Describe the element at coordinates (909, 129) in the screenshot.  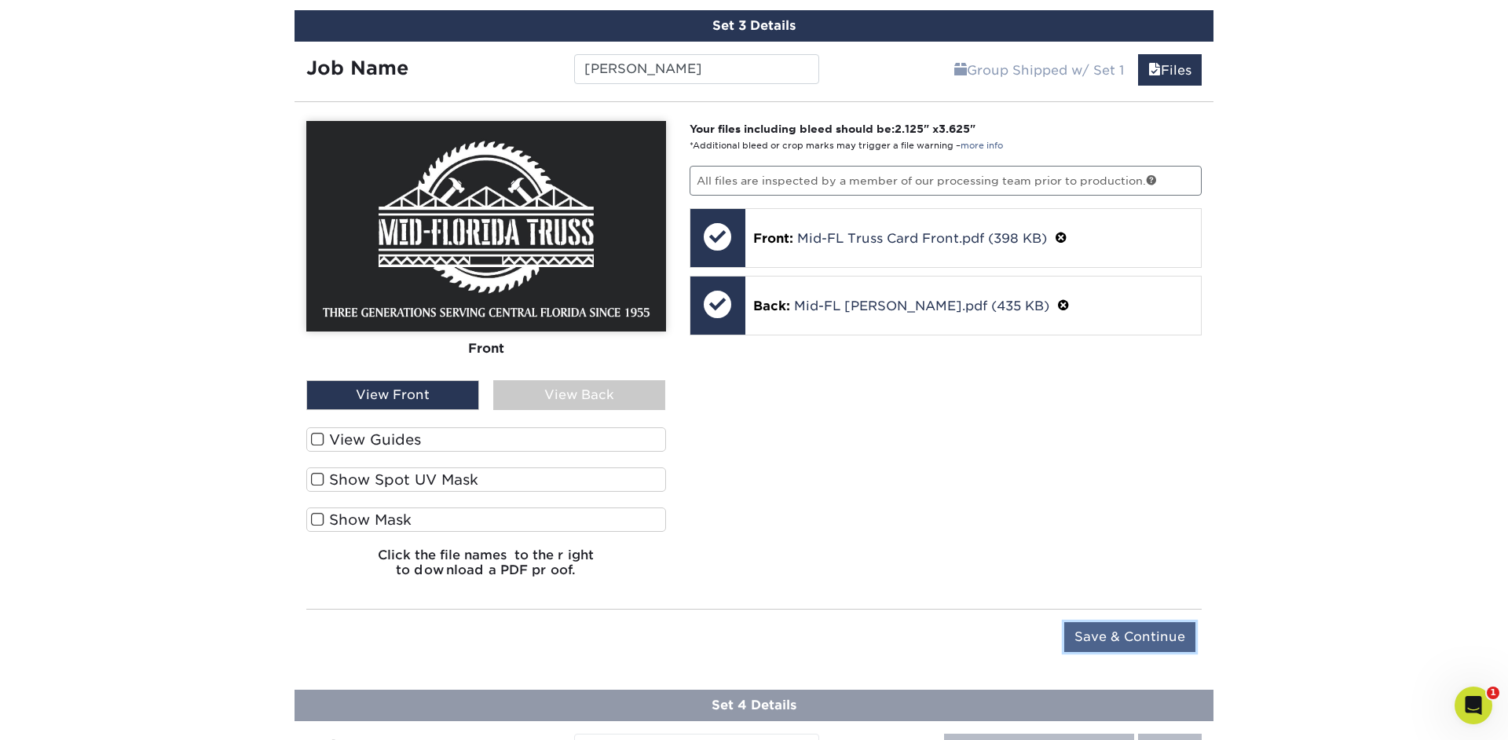
I see `span: 2.125` at that location.